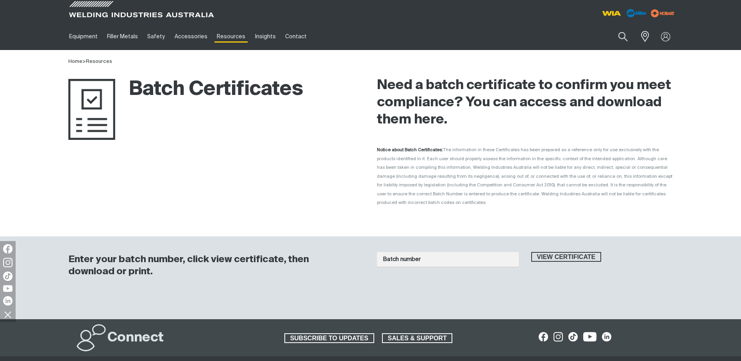  Describe the element at coordinates (566, 257) in the screenshot. I see `span: View certificate` at that location.